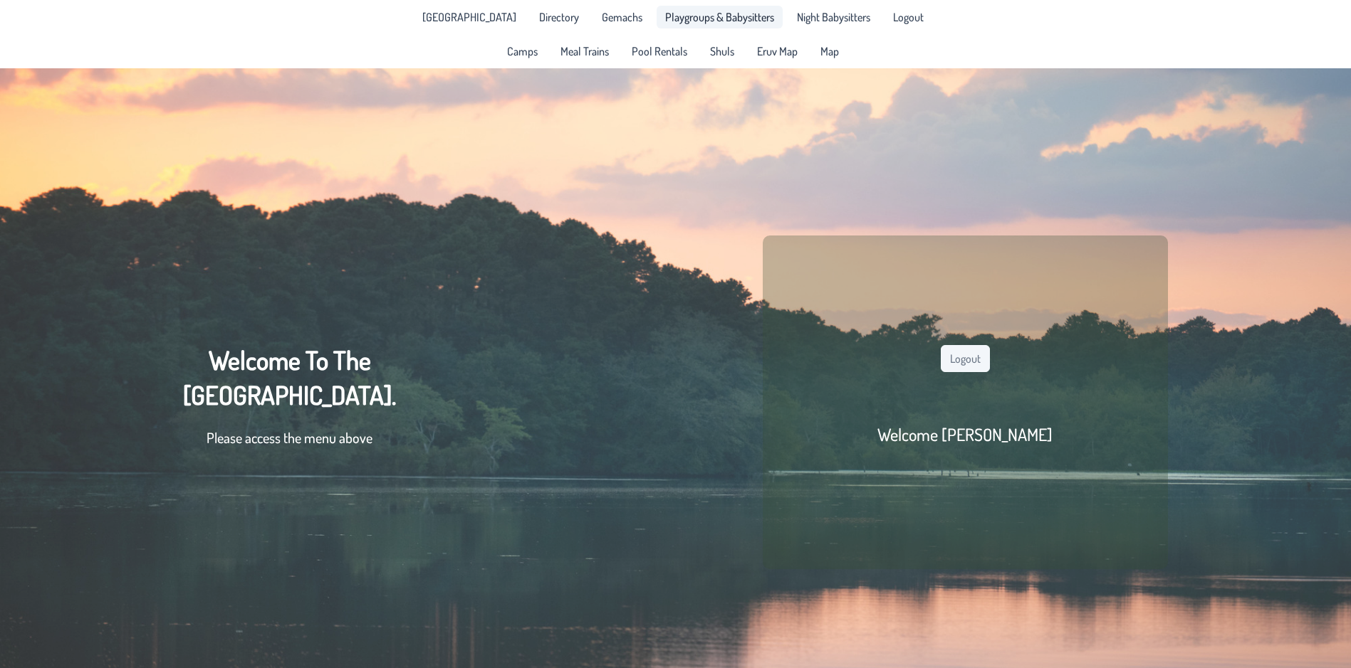  What do you see at coordinates (659, 51) in the screenshot?
I see `span: Pool Rentals` at bounding box center [659, 51].